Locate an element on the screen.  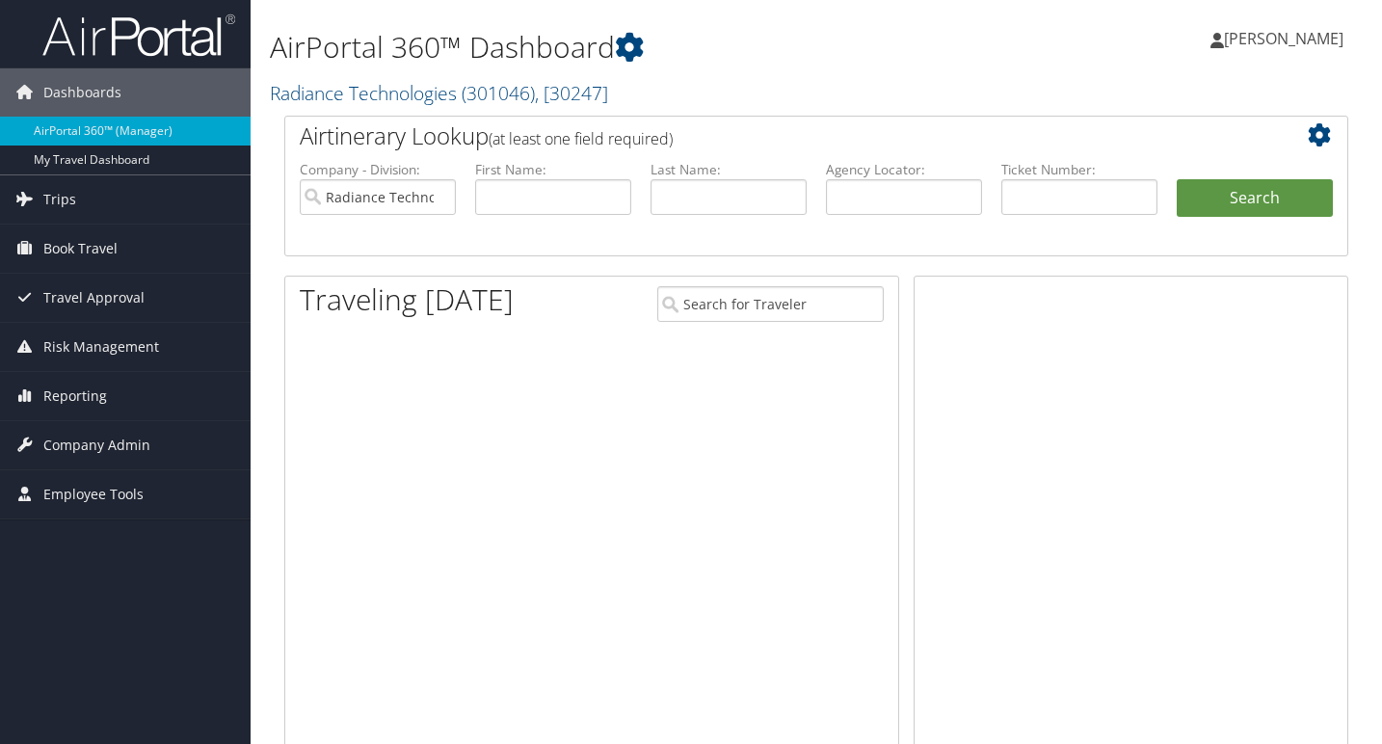
a: Radiance Technologies is located at coordinates (438, 93).